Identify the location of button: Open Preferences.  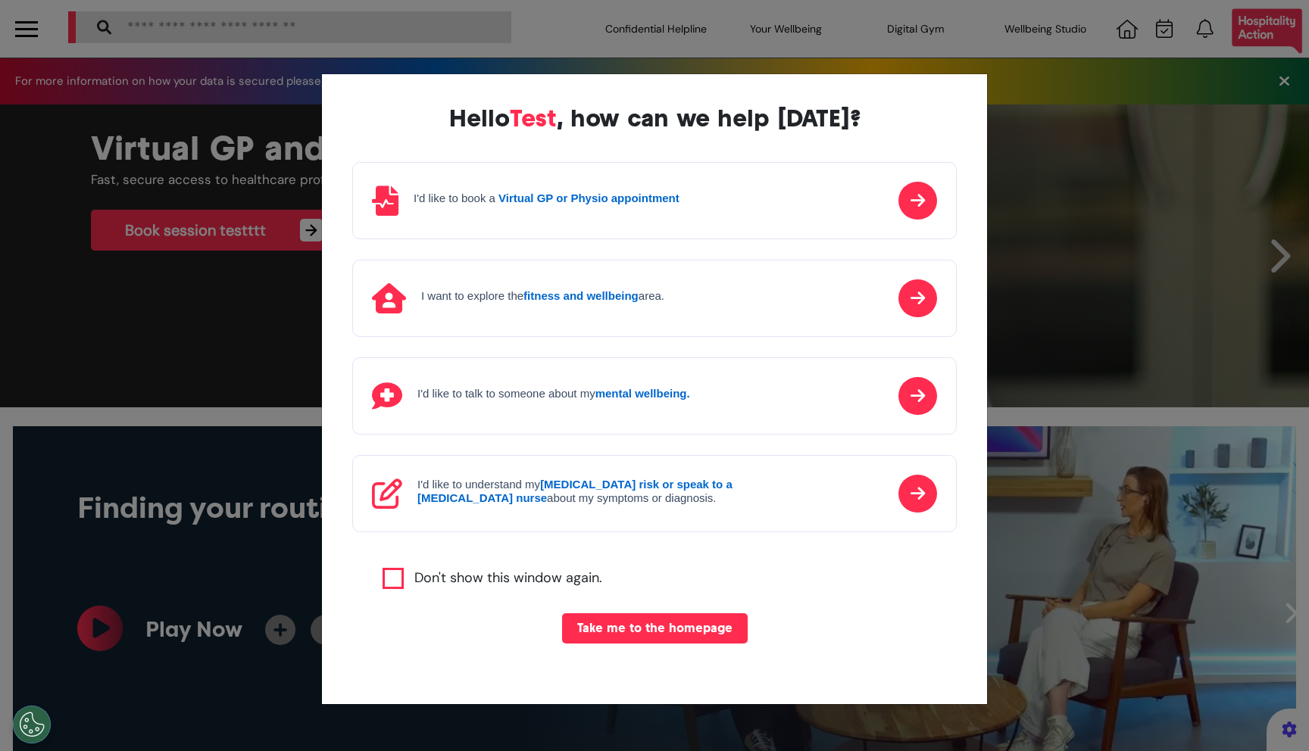
(32, 725).